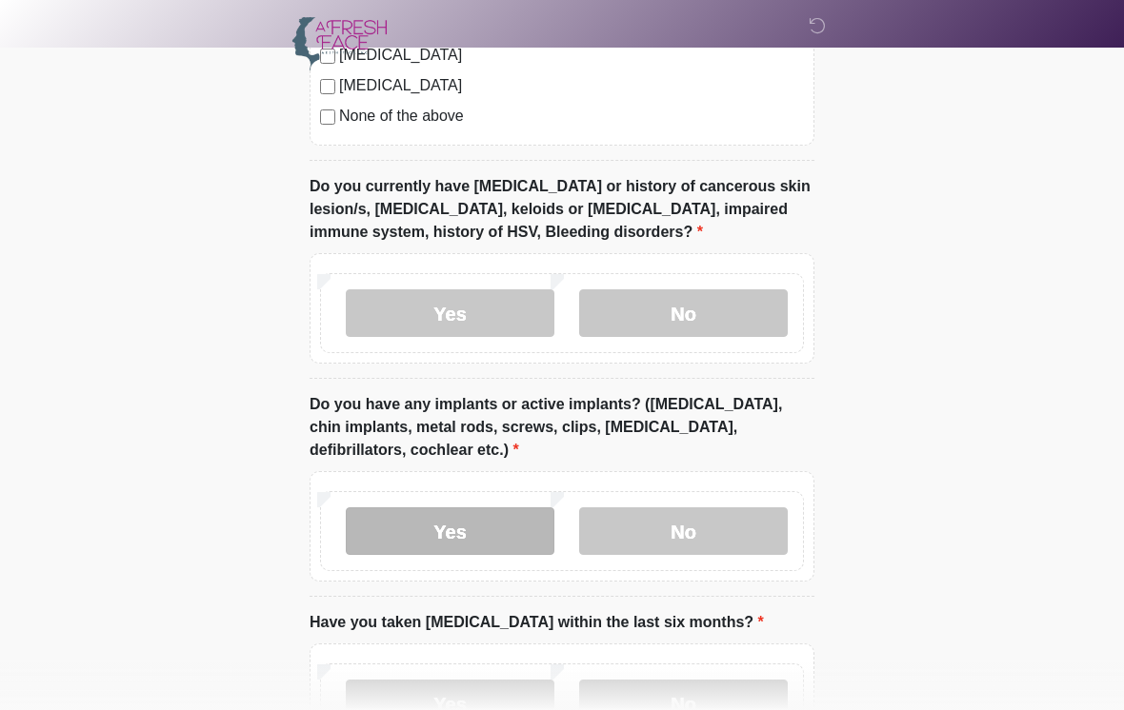 This screenshot has width=1124, height=710. Describe the element at coordinates (328, 117) in the screenshot. I see `input: None of the above` at that location.